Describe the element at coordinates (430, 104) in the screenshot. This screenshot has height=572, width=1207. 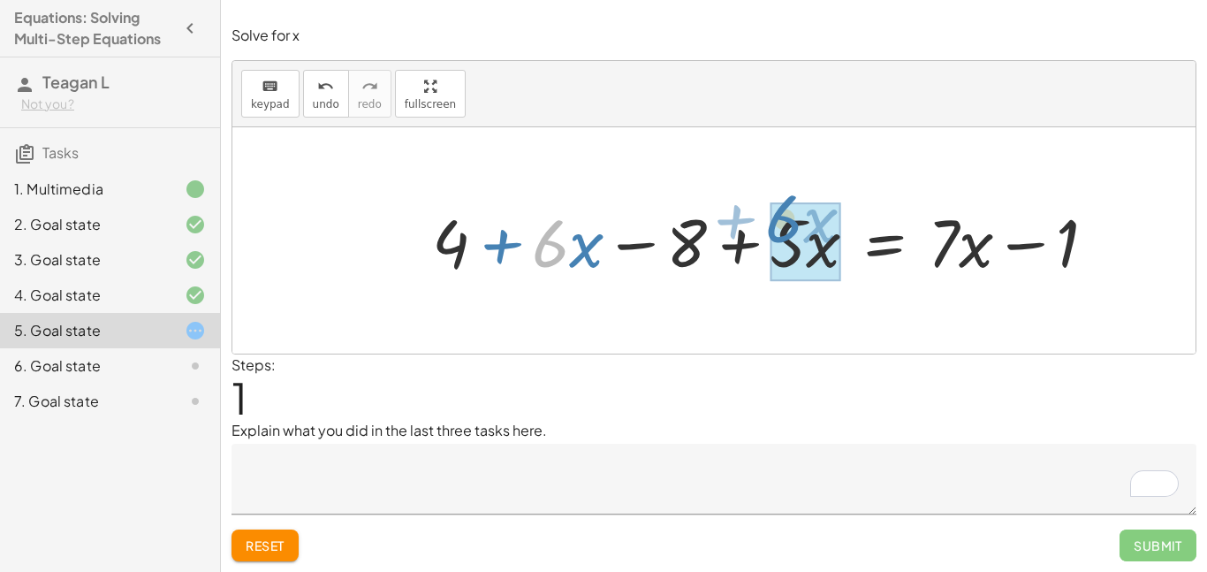
I see `span: fullscreen` at that location.